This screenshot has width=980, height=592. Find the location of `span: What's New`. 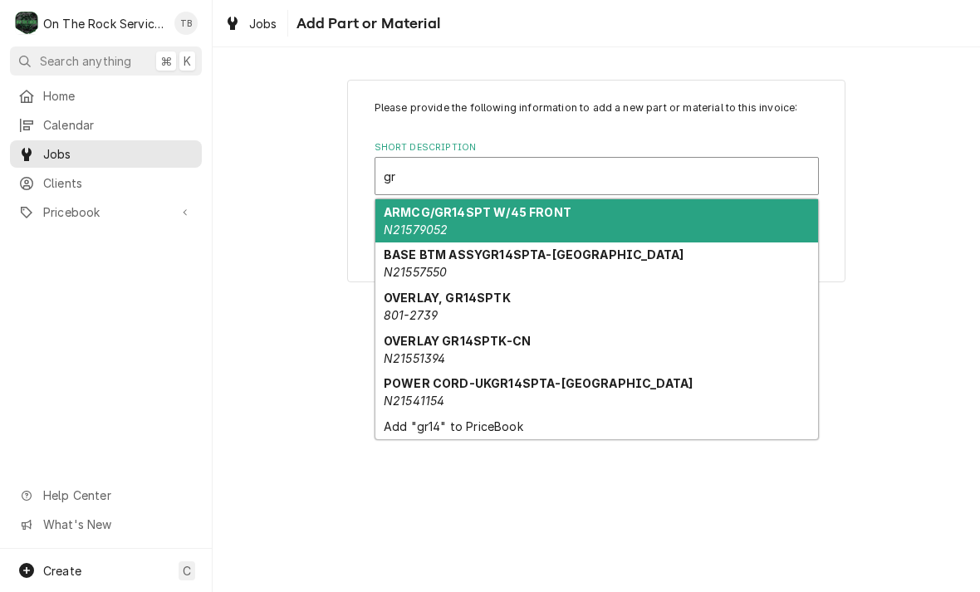

span: What's New is located at coordinates (117, 524).